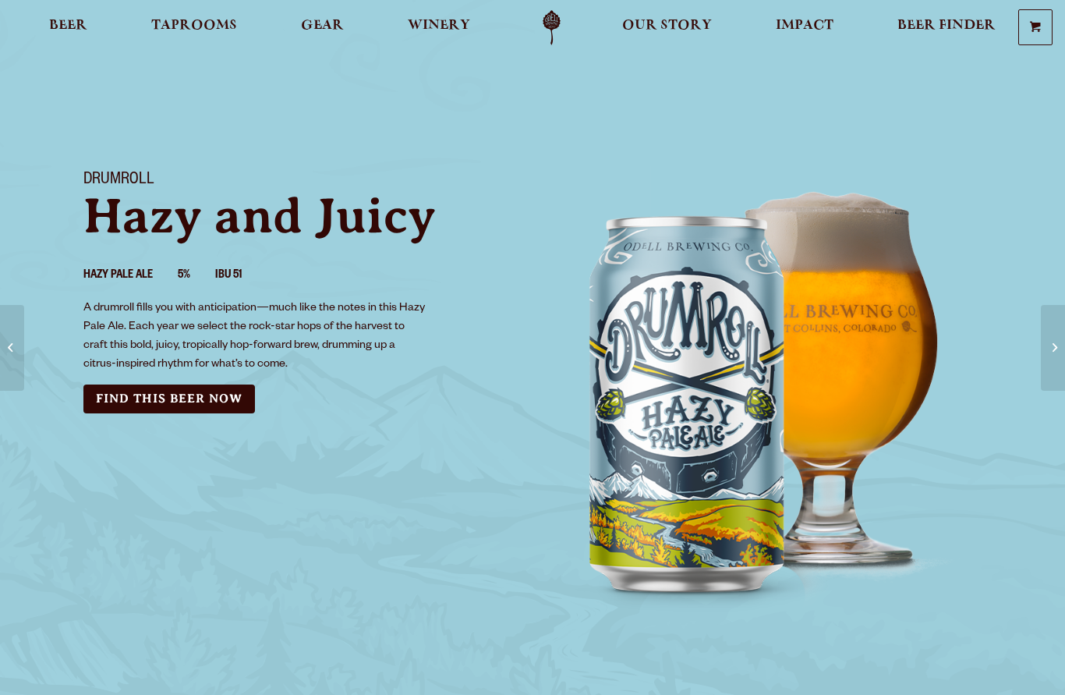 The image size is (1065, 695). Describe the element at coordinates (667, 26) in the screenshot. I see `span: Our Story` at that location.